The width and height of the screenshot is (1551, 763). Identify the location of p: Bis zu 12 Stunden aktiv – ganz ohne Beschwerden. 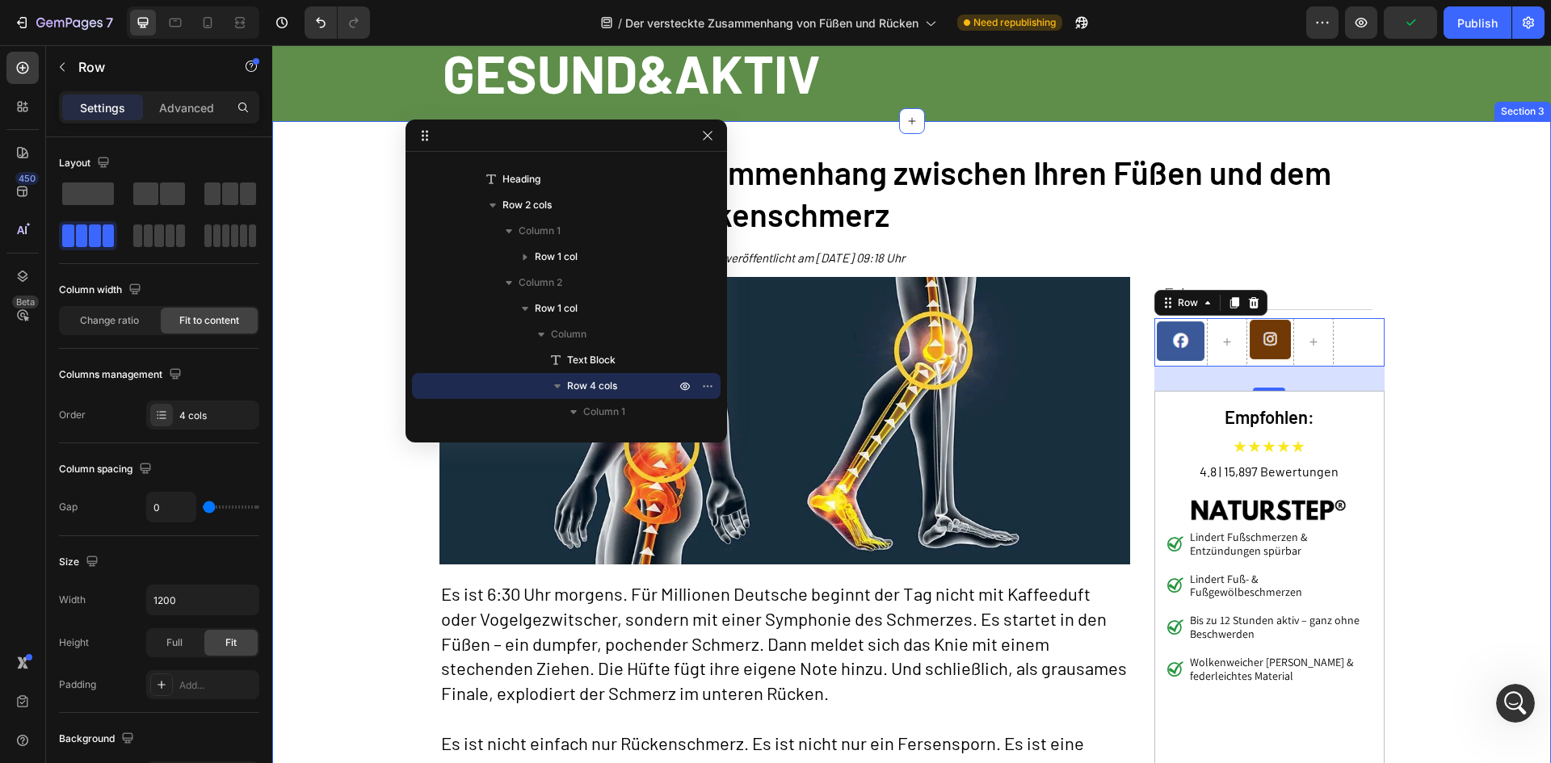
(1007, 582).